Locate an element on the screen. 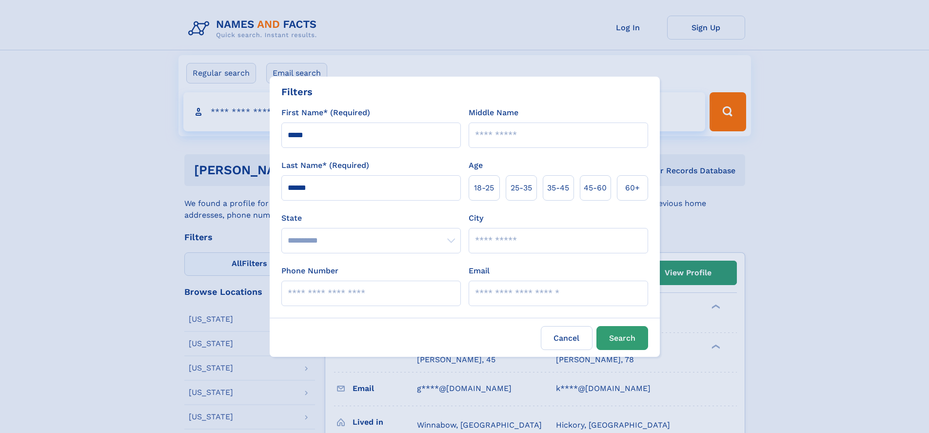 This screenshot has width=929, height=433. label: Phone Number is located at coordinates (310, 271).